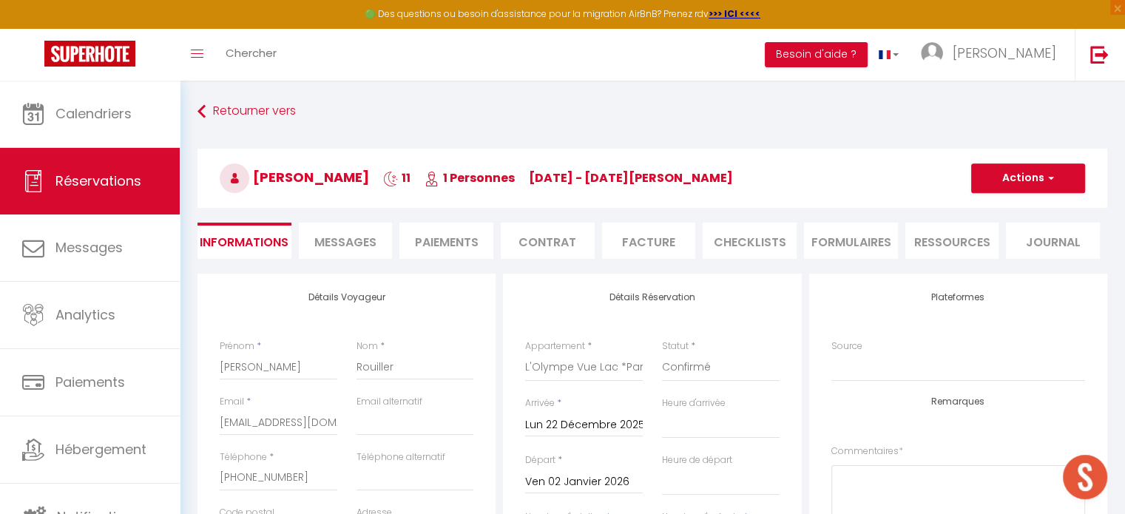 Image resolution: width=1125 pixels, height=514 pixels. What do you see at coordinates (346, 297) in the screenshot?
I see `h4: Détails Voyageur` at bounding box center [346, 297].